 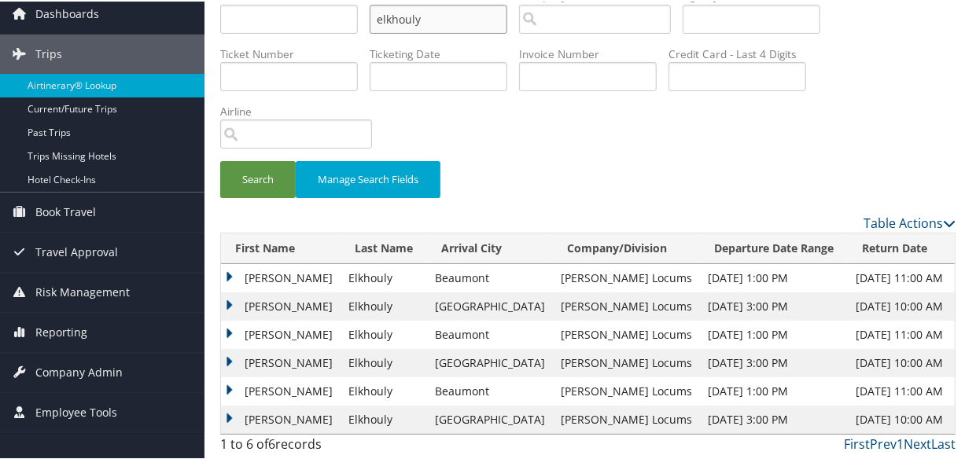 I want to click on th: Last Name: activate to sort column ascending, so click(x=384, y=247).